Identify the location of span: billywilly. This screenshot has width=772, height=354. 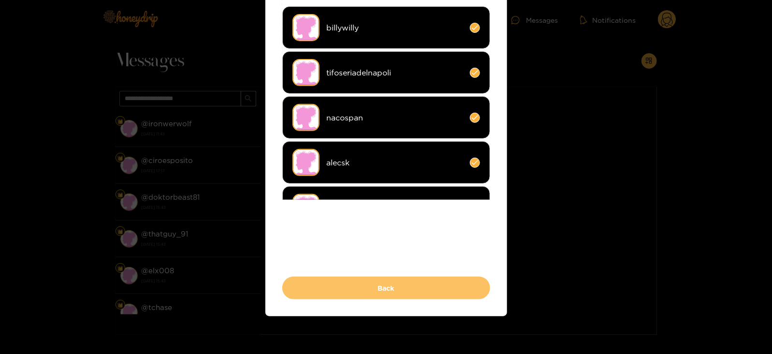
(394, 28).